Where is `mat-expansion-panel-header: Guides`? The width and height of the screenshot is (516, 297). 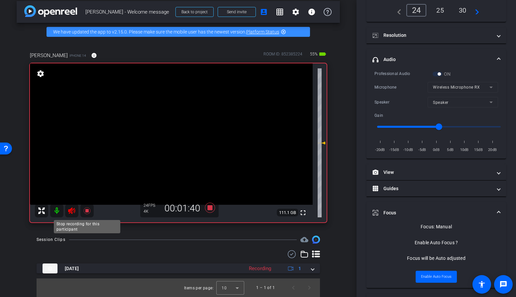 mat-expansion-panel-header: Guides is located at coordinates (436, 189).